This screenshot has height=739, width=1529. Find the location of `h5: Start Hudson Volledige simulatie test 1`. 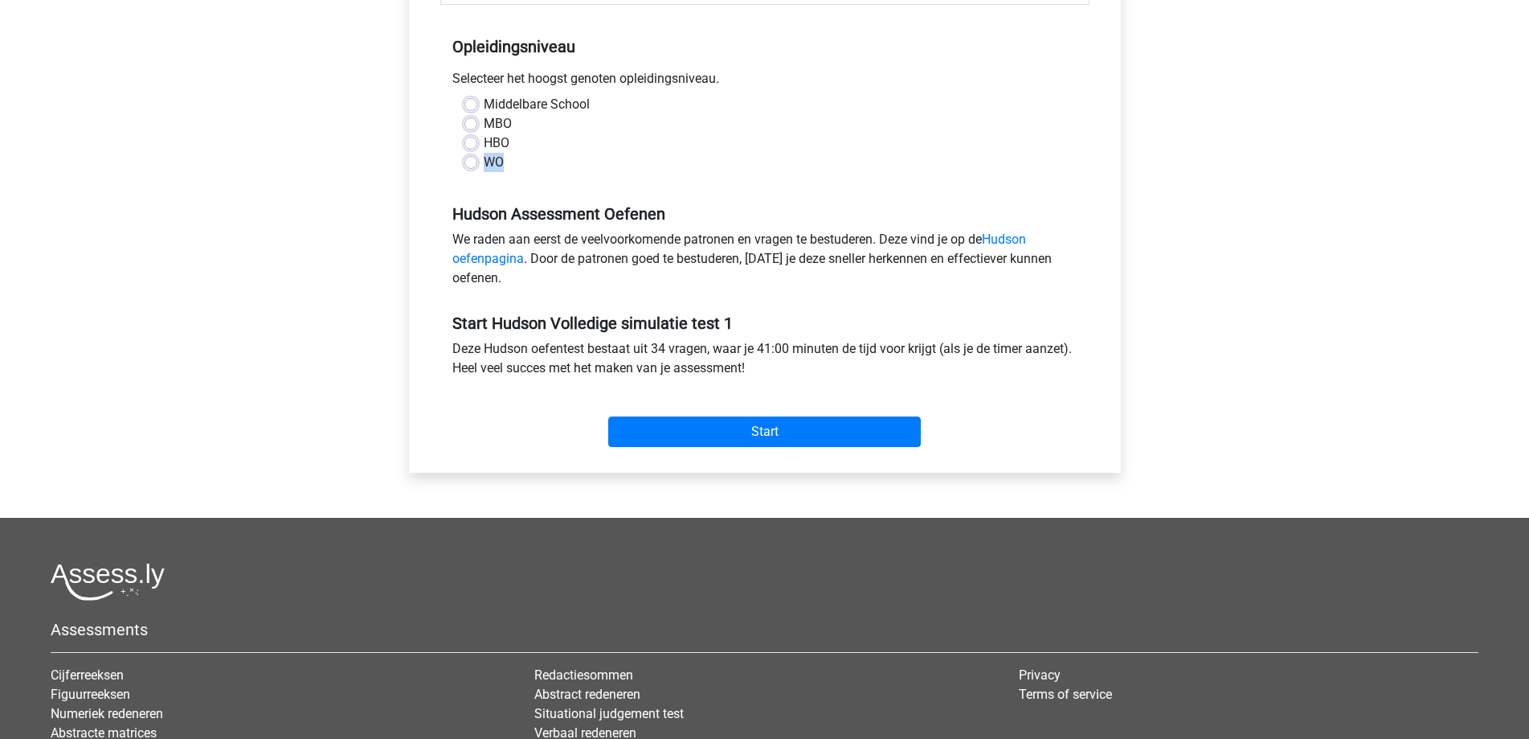

h5: Start Hudson Volledige simulatie test 1 is located at coordinates (765, 323).